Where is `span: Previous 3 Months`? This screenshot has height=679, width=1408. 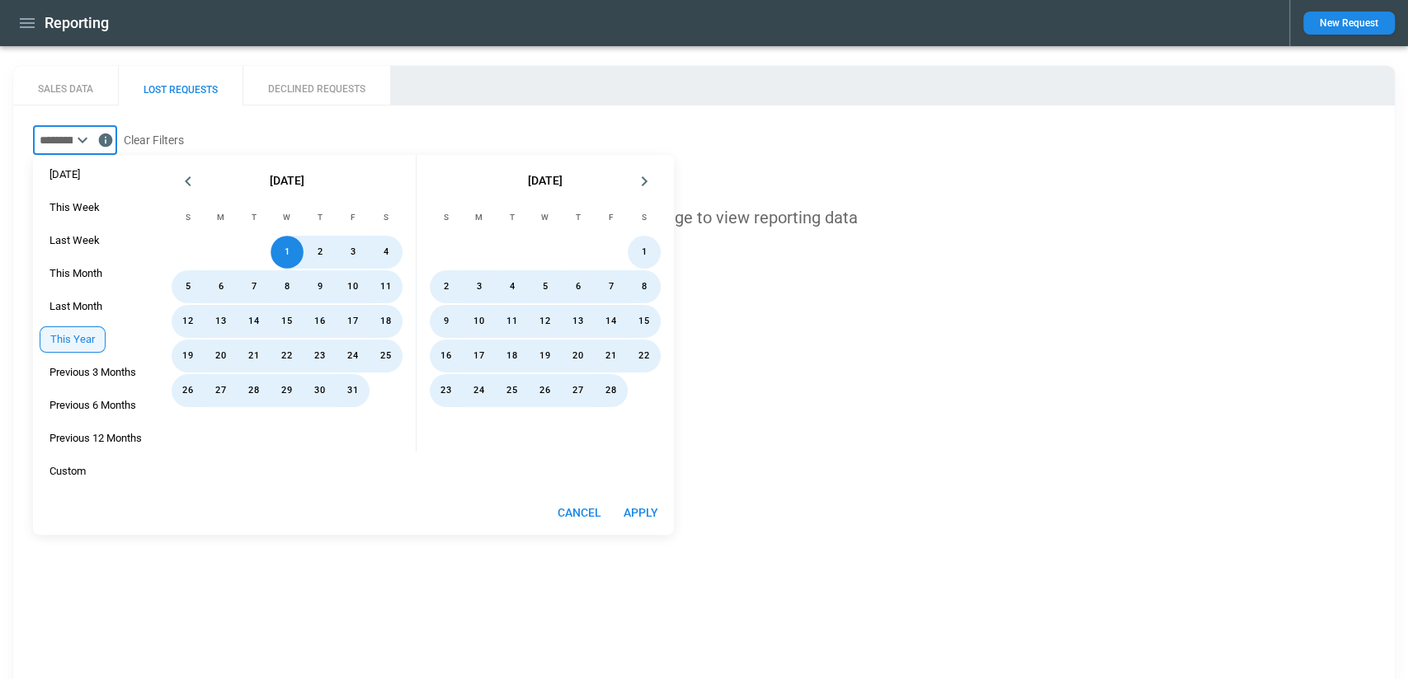
span: Previous 3 Months is located at coordinates (92, 373).